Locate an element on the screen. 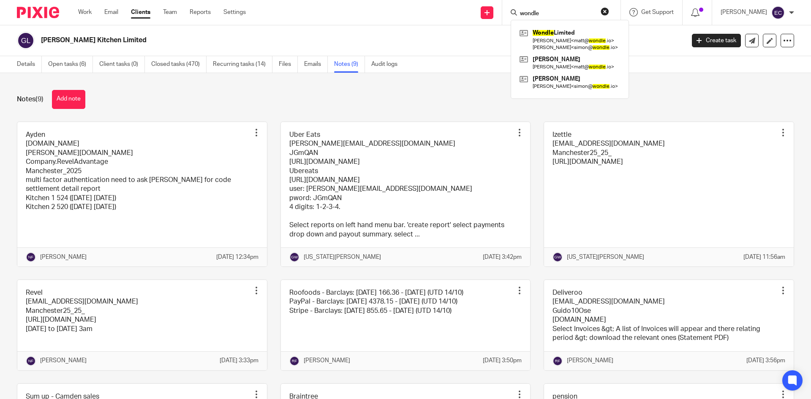 Image resolution: width=811 pixels, height=399 pixels. a: Create task is located at coordinates (716, 41).